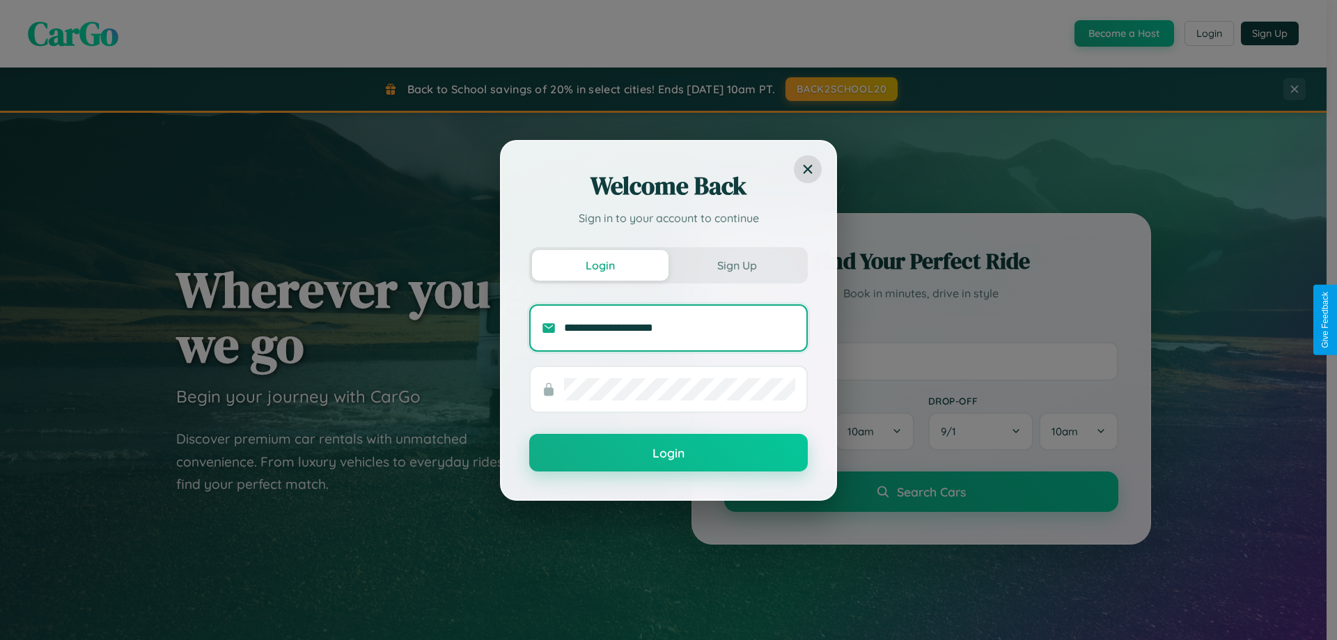 The width and height of the screenshot is (1337, 640). What do you see at coordinates (668, 186) in the screenshot?
I see `h2: Welcome Back` at bounding box center [668, 186].